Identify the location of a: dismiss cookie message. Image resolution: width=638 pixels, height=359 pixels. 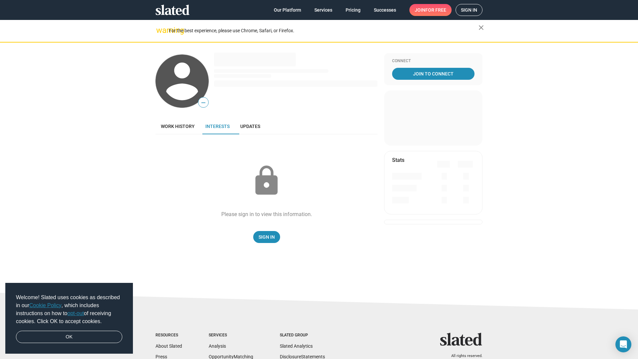
(69, 337).